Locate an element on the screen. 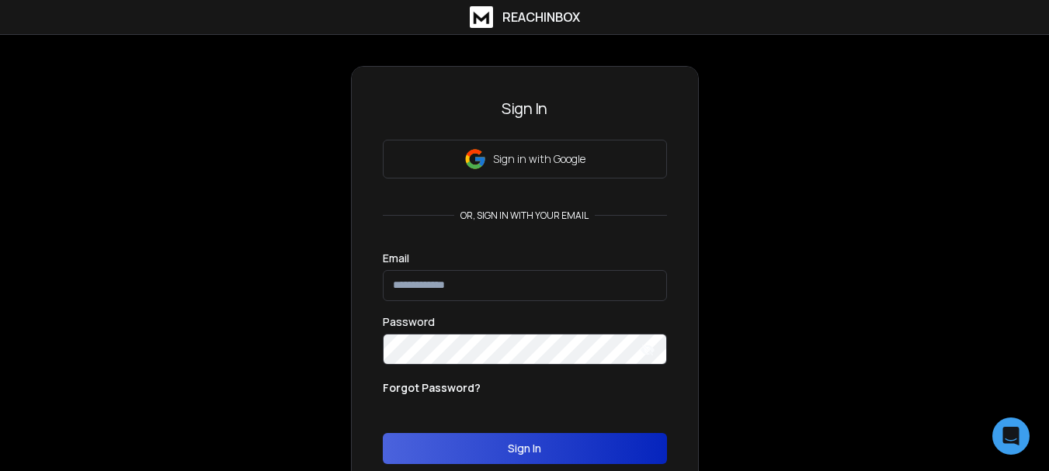 This screenshot has height=471, width=1049. h1: ReachInbox is located at coordinates (541, 17).